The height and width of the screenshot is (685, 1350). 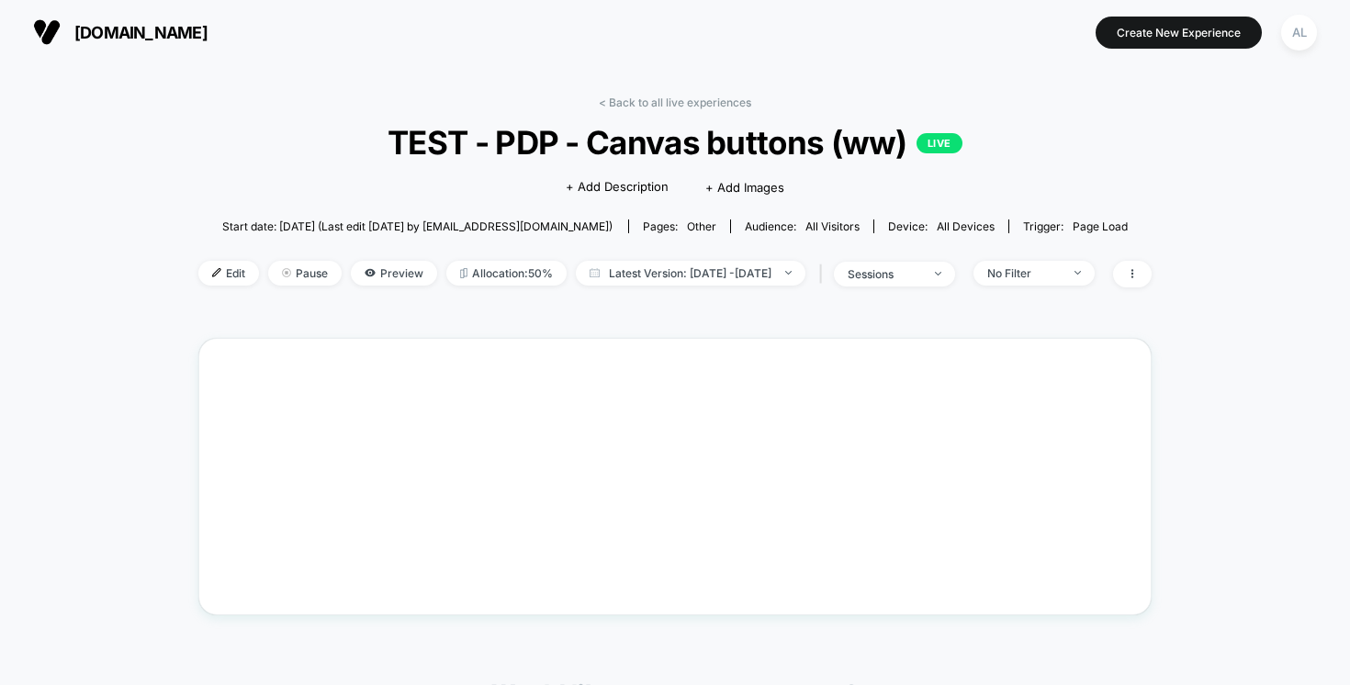 I want to click on span: + Add Description, so click(x=617, y=187).